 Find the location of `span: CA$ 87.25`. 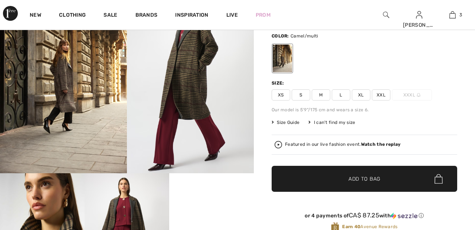

span: CA$ 87.25 is located at coordinates (364, 215).